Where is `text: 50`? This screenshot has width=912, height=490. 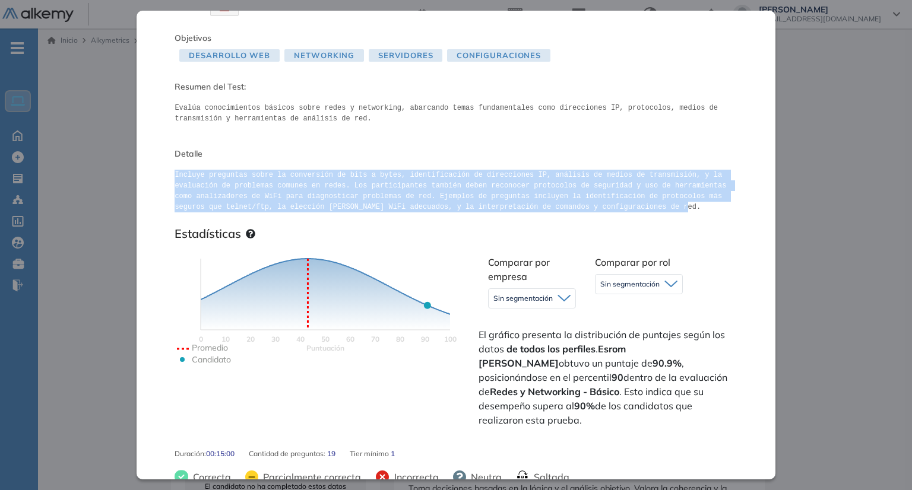 text: 50 is located at coordinates (325, 339).